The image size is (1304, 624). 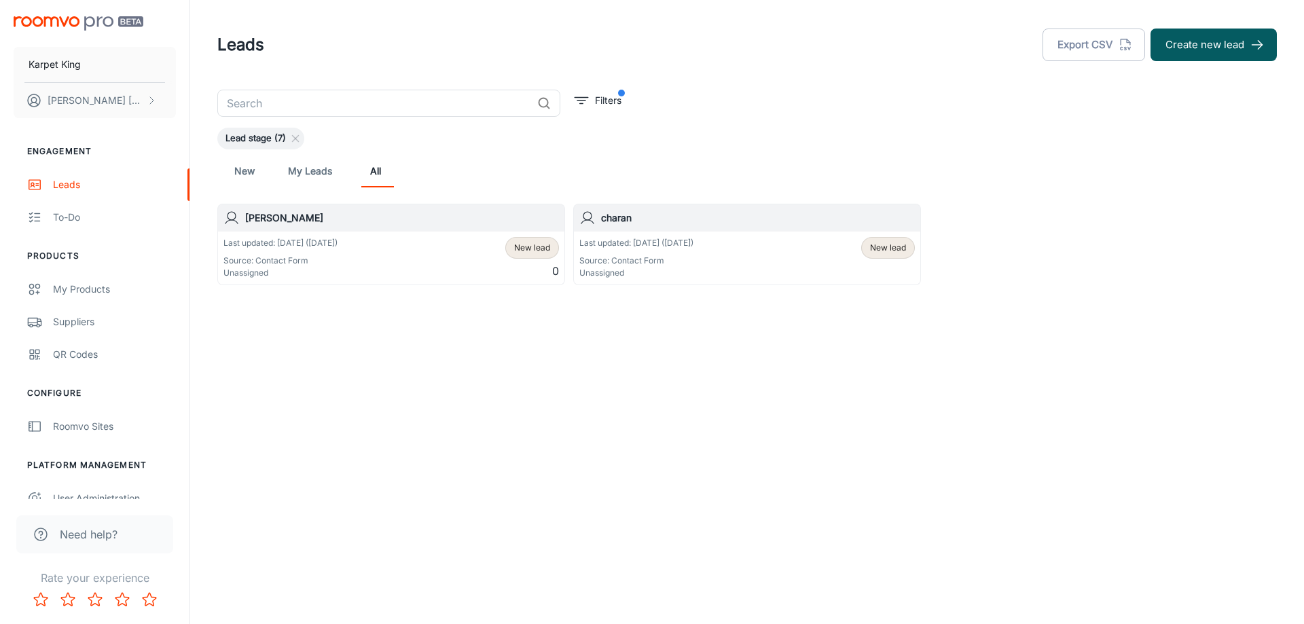 I want to click on a: All, so click(x=376, y=171).